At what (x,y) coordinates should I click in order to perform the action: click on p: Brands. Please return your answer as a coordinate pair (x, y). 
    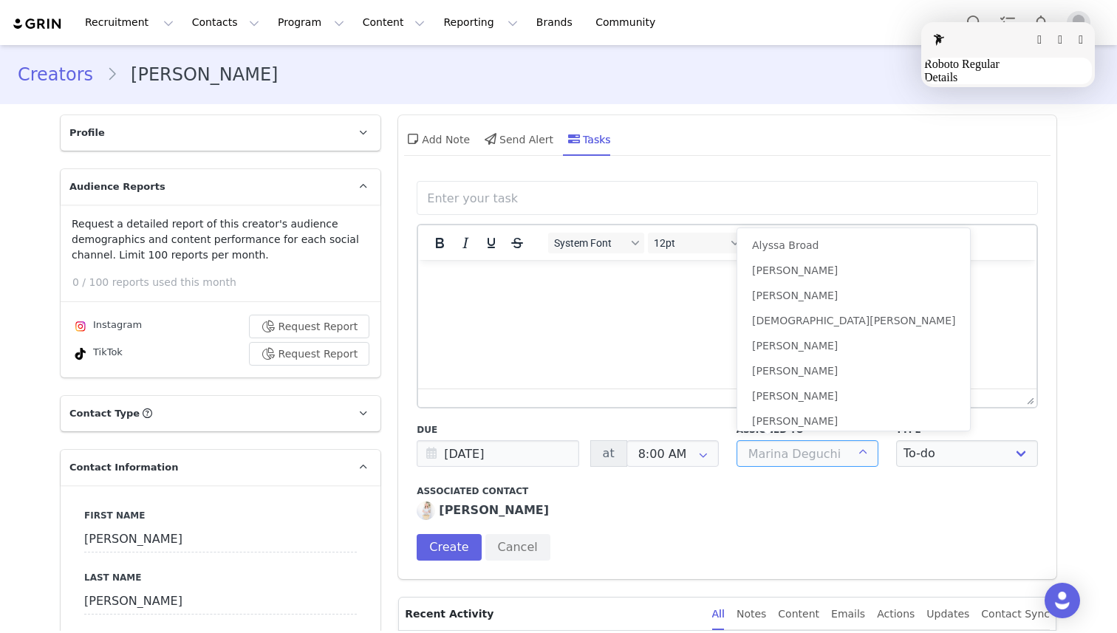
    Looking at the image, I should click on (554, 22).